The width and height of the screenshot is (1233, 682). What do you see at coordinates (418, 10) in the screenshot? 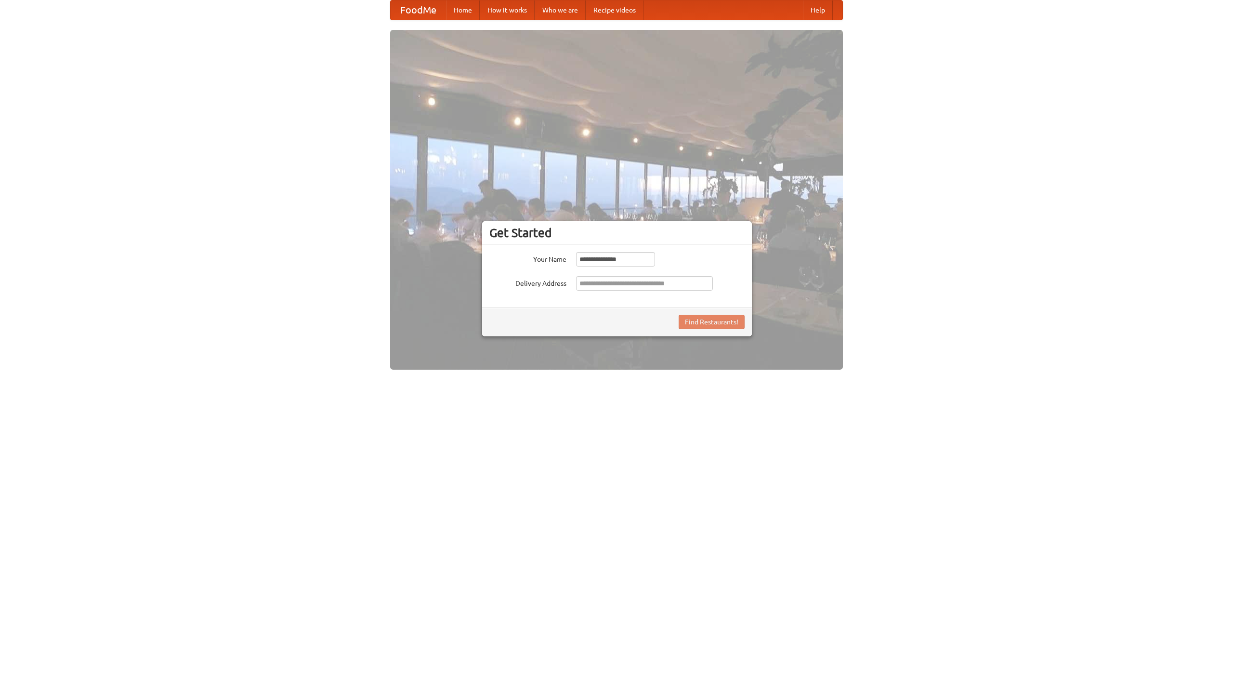
I see `a: FoodMe` at bounding box center [418, 10].